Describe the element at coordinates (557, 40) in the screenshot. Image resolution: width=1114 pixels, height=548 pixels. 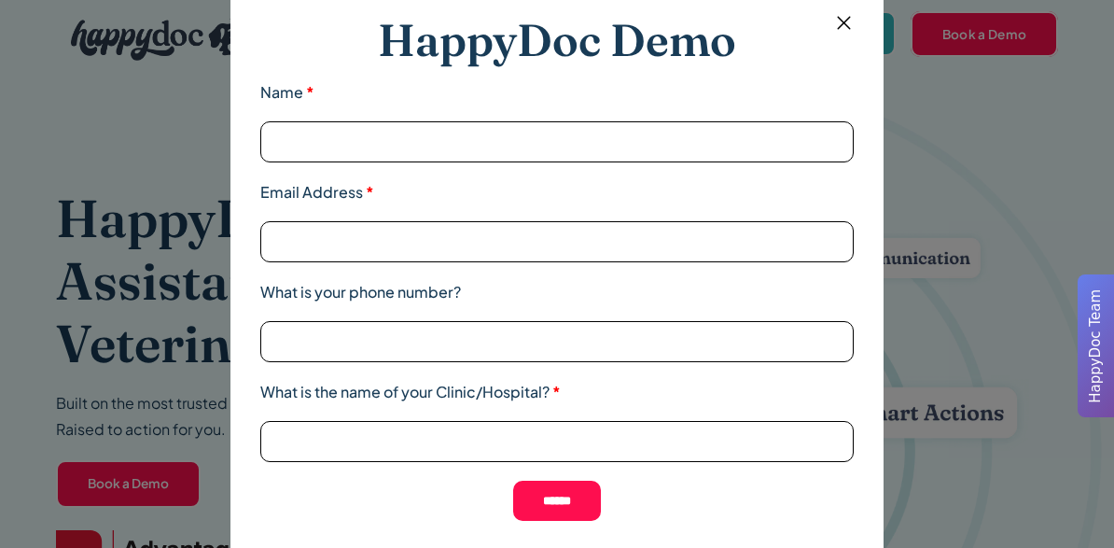
I see `h2: HappyDoc Demo` at that location.